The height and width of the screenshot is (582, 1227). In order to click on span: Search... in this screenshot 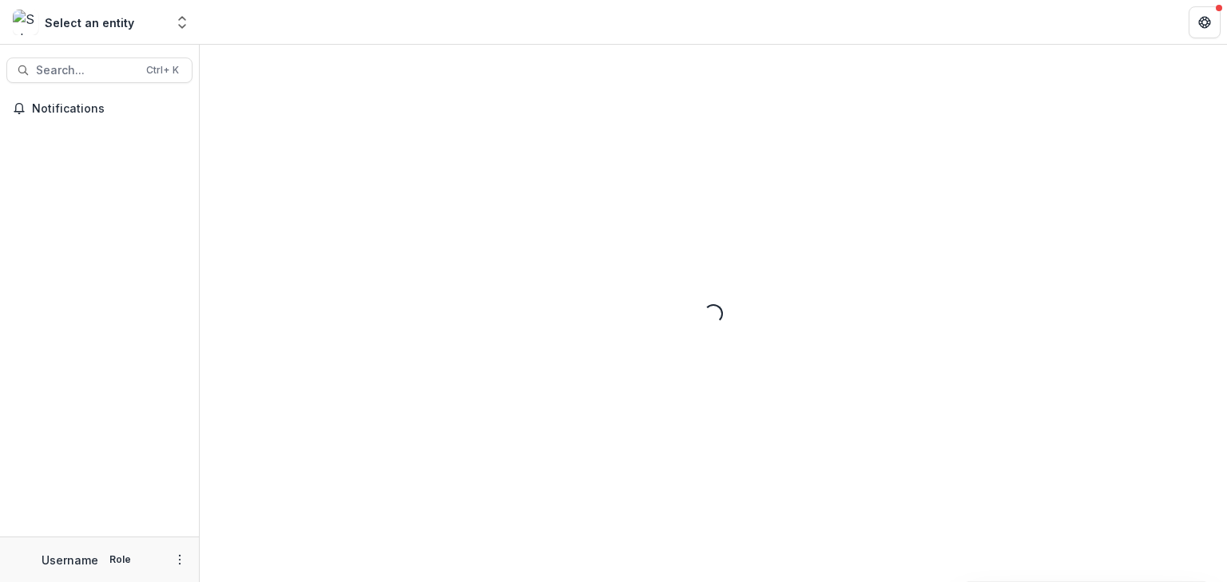, I will do `click(86, 70)`.